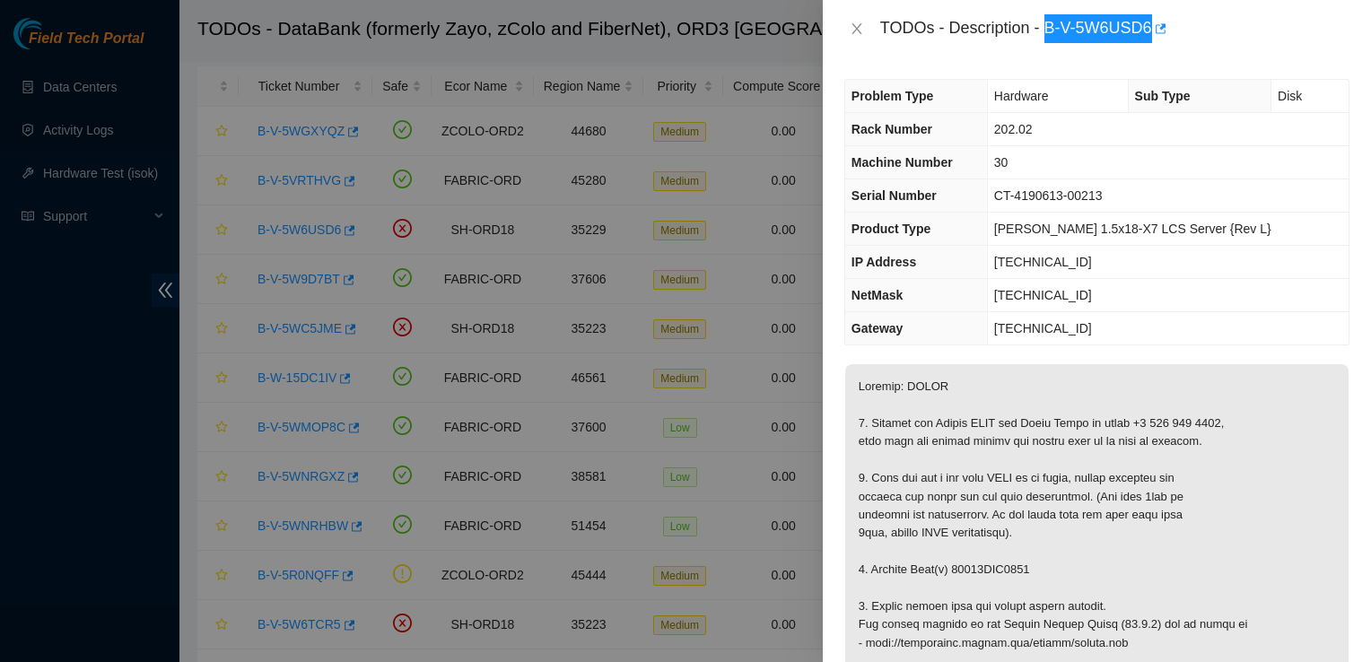  Describe the element at coordinates (857, 29) in the screenshot. I see `span: close` at that location.